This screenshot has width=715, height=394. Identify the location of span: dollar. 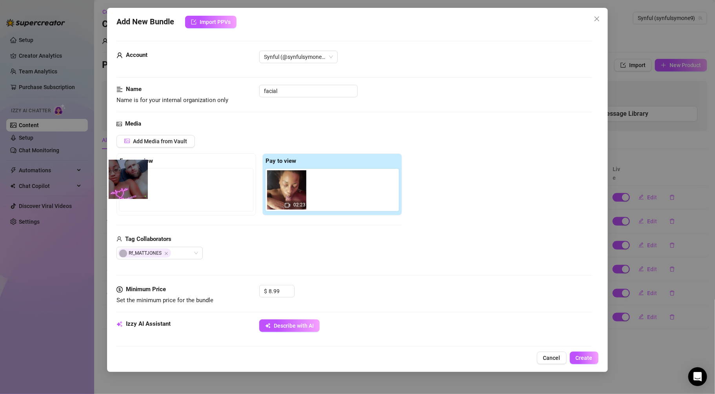
(120, 289).